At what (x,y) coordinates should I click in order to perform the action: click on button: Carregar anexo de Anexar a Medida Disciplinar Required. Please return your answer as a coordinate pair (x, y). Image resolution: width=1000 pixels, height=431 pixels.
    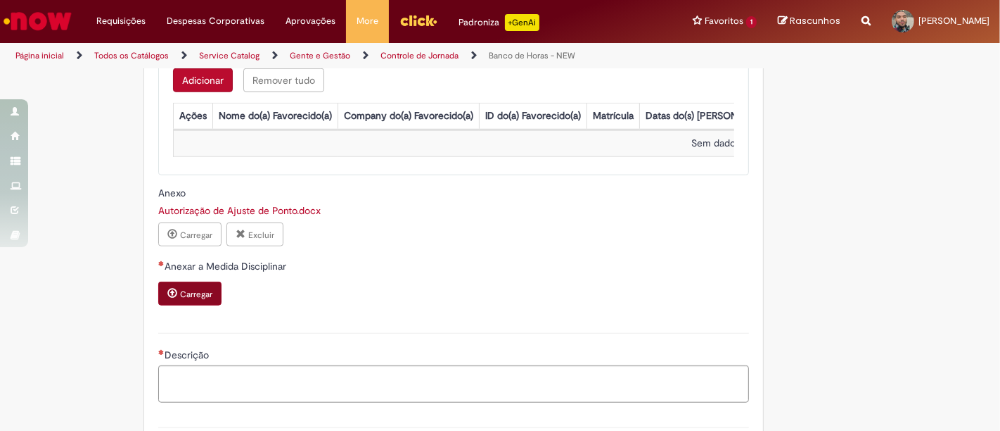
    Looking at the image, I should click on (190, 293).